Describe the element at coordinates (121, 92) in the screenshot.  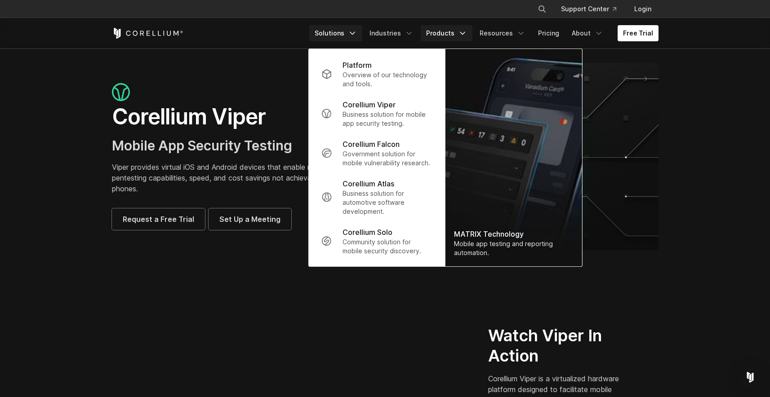
I see `img: viper_icon_large` at that location.